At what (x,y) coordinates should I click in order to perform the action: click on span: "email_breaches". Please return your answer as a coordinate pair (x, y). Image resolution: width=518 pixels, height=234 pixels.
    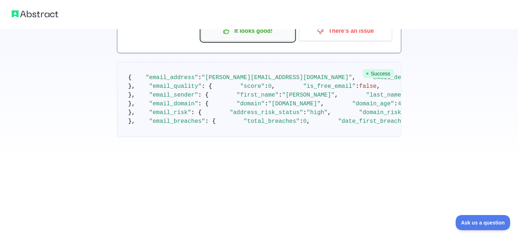
    Looking at the image, I should click on (177, 121).